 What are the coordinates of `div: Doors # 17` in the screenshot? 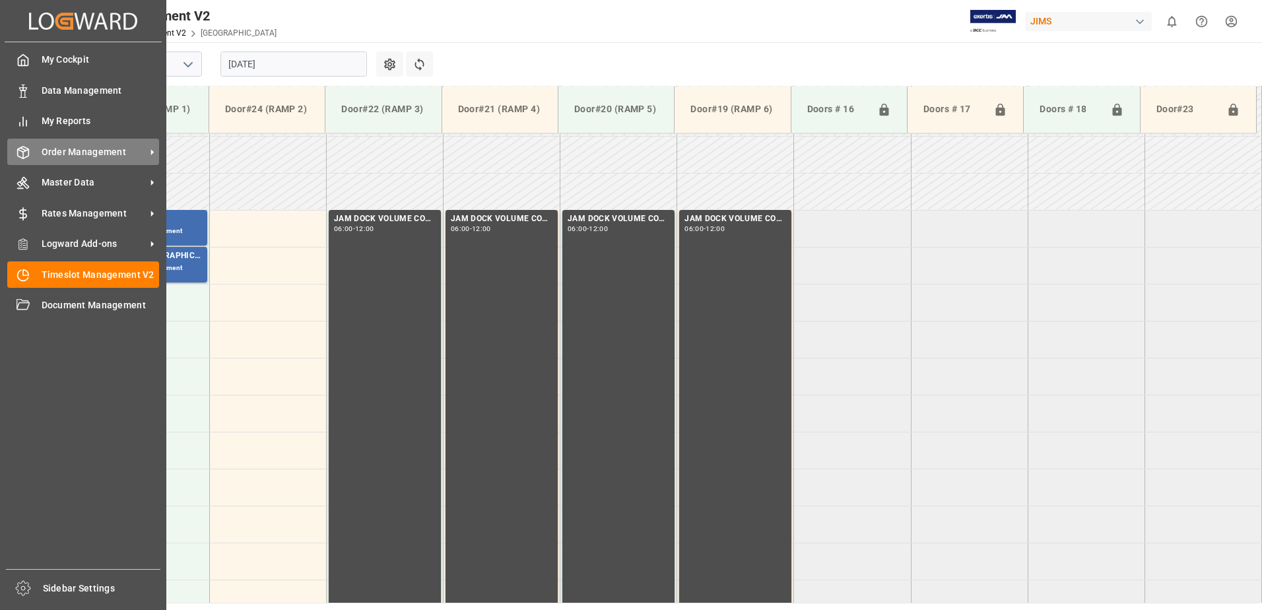 It's located at (953, 110).